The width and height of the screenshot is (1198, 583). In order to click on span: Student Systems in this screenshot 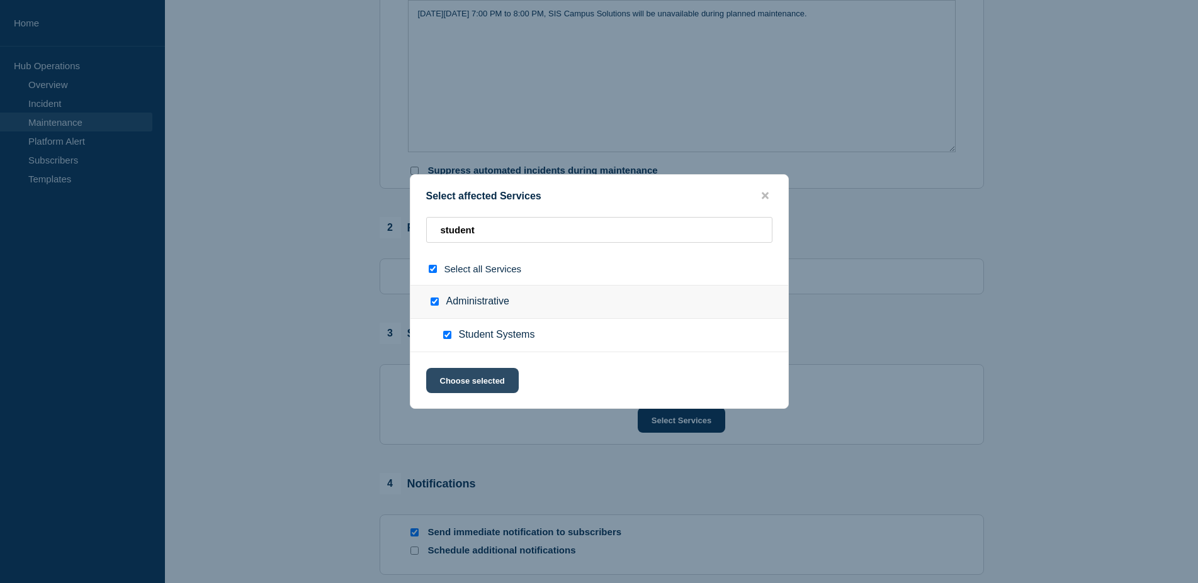, I will do `click(497, 335)`.